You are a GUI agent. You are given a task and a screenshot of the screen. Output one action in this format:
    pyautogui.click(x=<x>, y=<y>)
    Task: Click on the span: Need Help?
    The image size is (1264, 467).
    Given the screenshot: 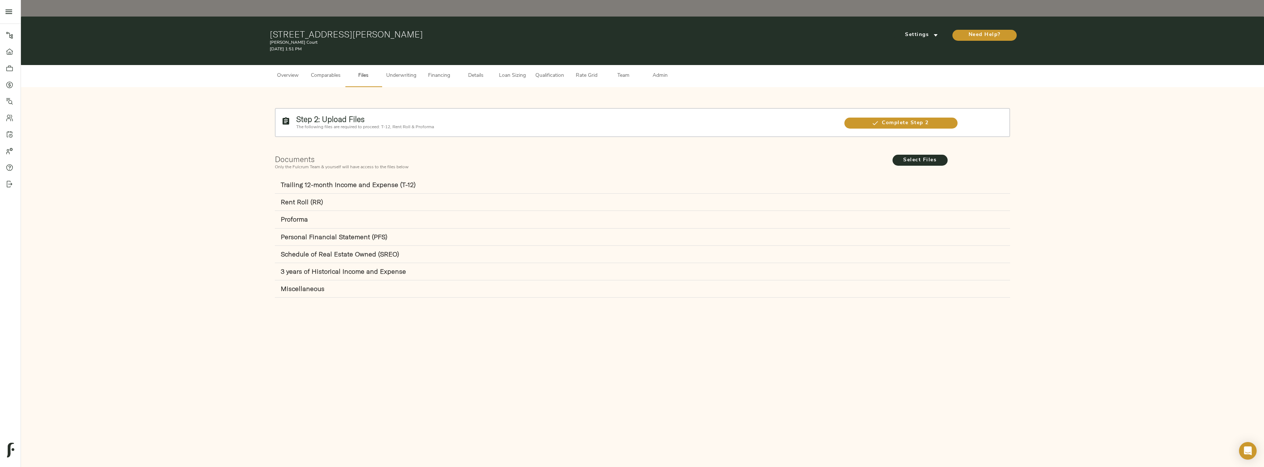 What is the action you would take?
    pyautogui.click(x=984, y=35)
    